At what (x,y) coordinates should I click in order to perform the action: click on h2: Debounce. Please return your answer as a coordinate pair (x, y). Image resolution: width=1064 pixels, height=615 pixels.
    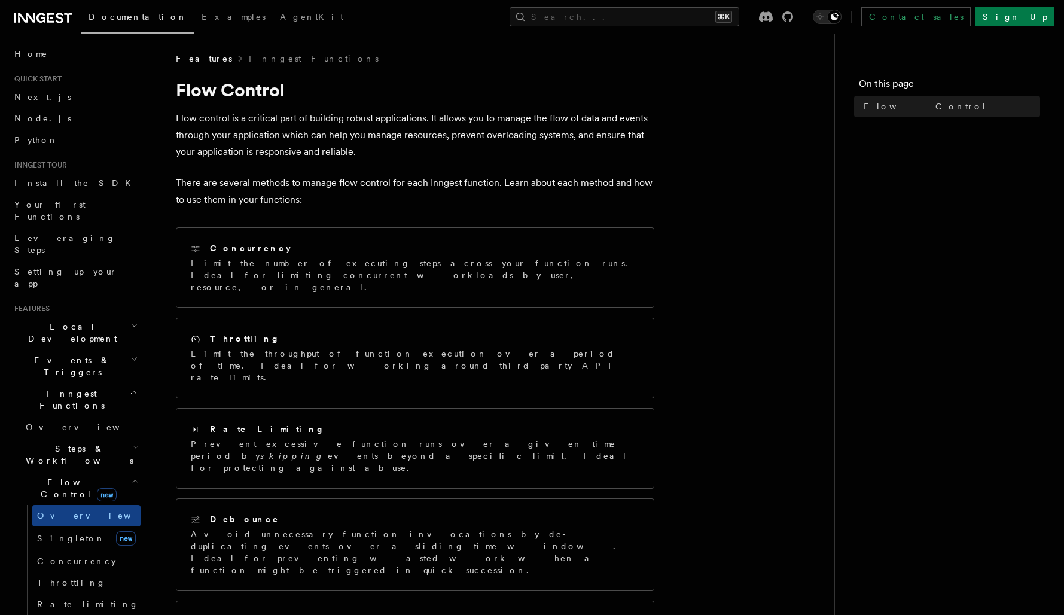
    Looking at the image, I should click on (245, 519).